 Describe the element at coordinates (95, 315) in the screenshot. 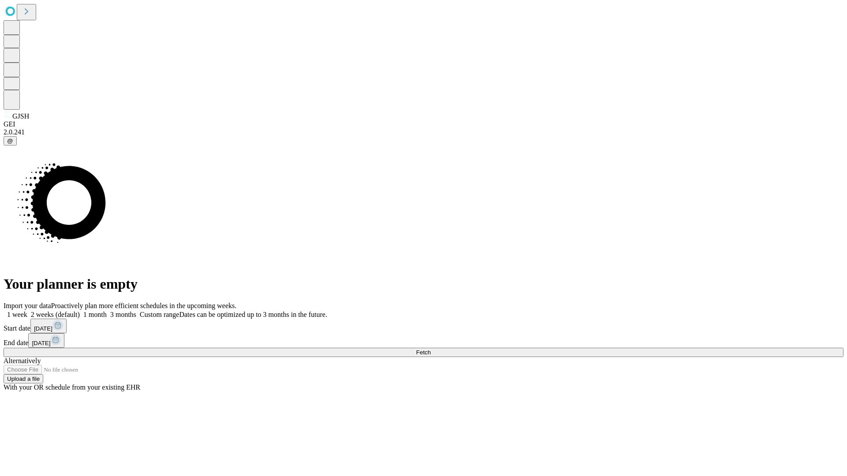

I see `span: 1 month` at that location.